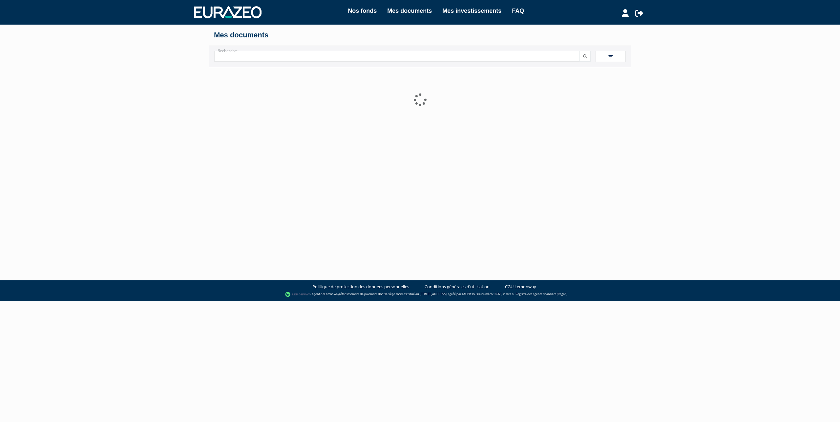 This screenshot has height=422, width=840. Describe the element at coordinates (397, 56) in the screenshot. I see `input: Recherche` at that location.